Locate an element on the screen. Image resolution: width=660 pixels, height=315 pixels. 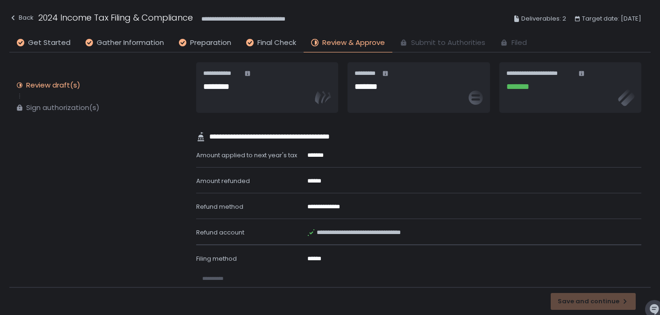
span: Gather Information is located at coordinates (130, 43).